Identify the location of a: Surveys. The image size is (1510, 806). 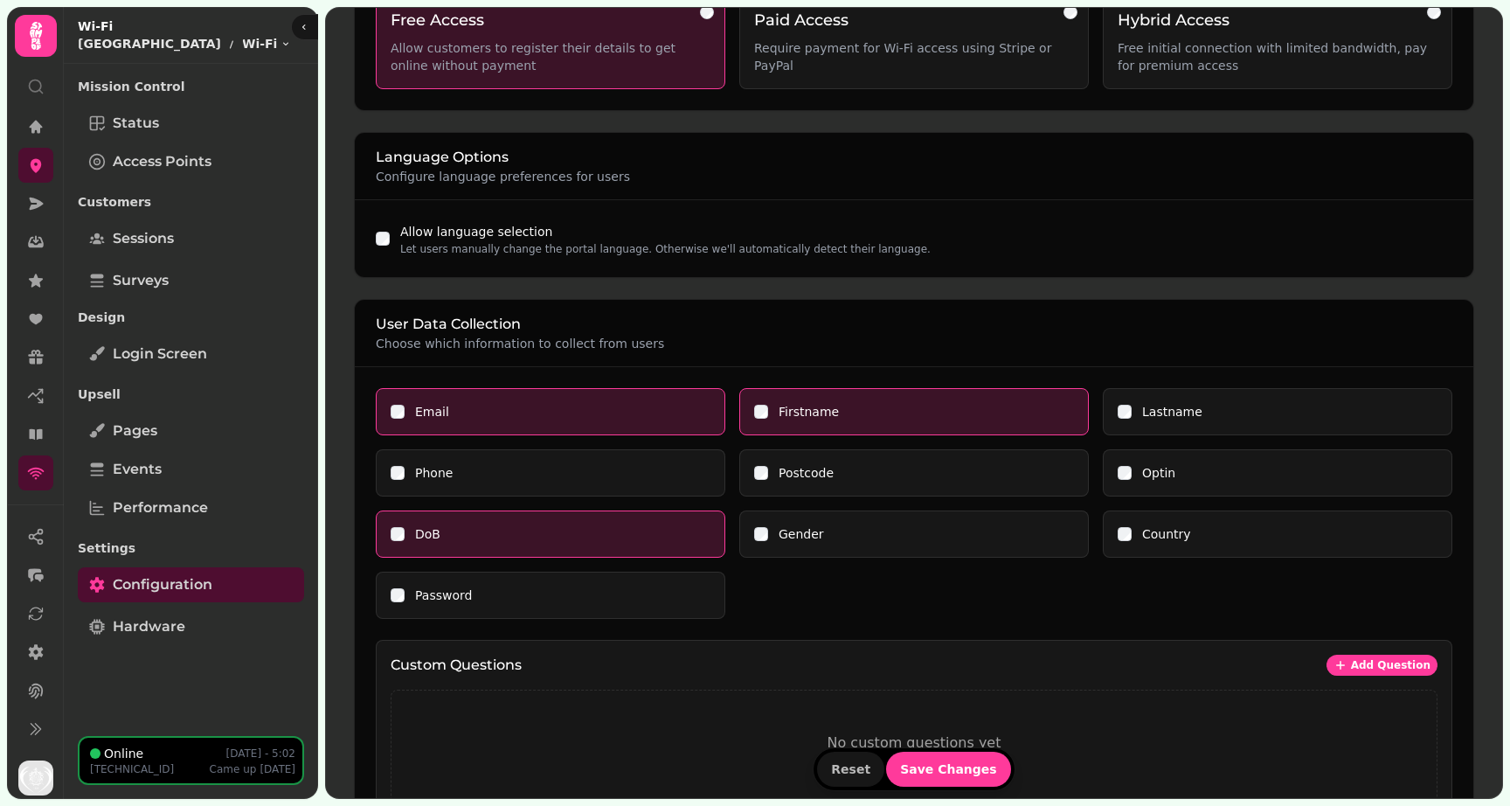
(190, 280).